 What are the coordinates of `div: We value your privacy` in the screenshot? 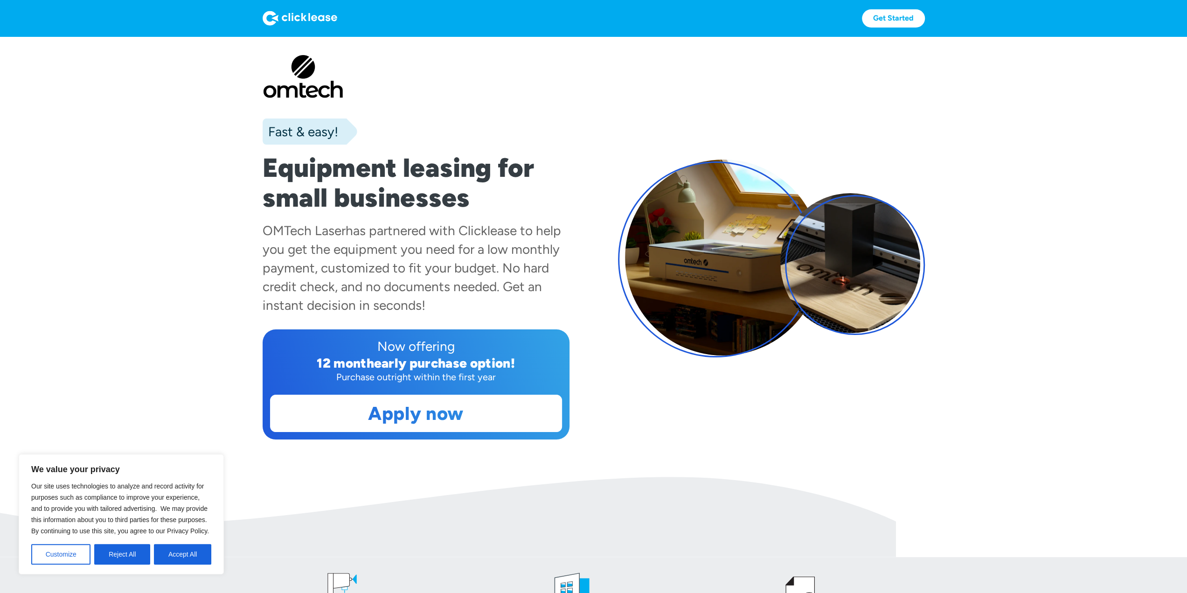 It's located at (121, 514).